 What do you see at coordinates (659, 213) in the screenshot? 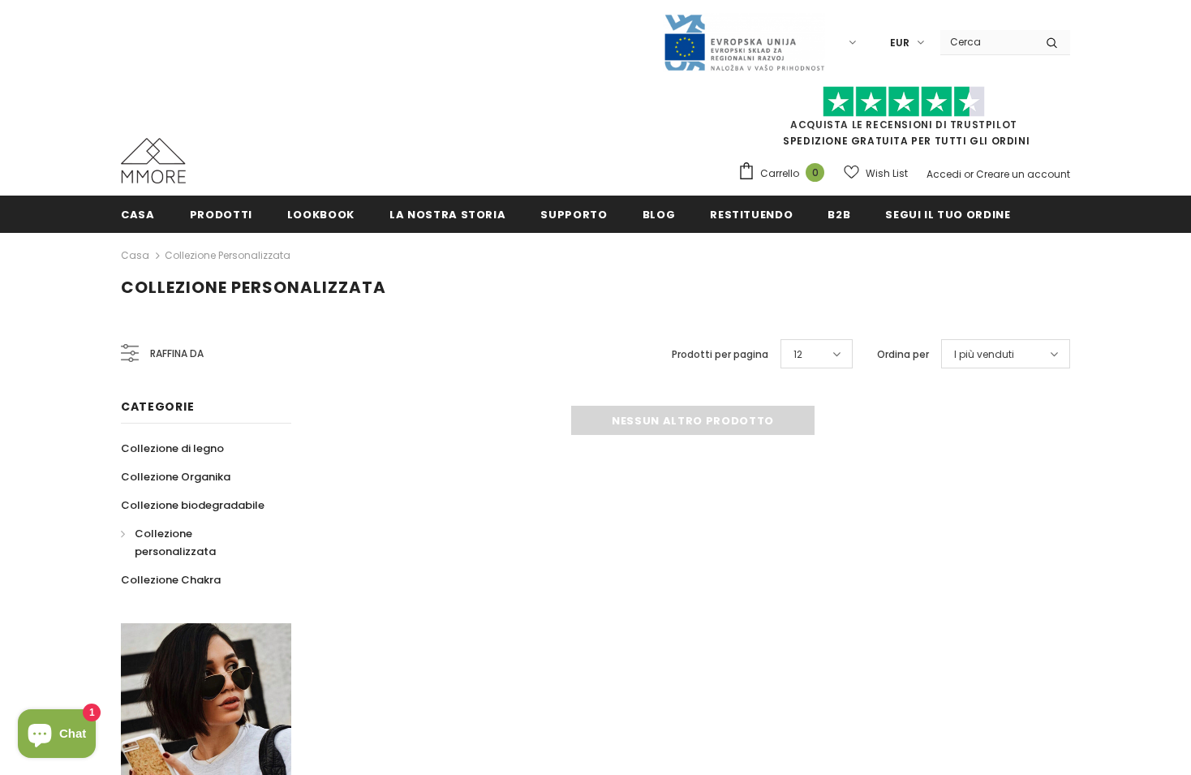
I see `a: Blog` at bounding box center [659, 213].